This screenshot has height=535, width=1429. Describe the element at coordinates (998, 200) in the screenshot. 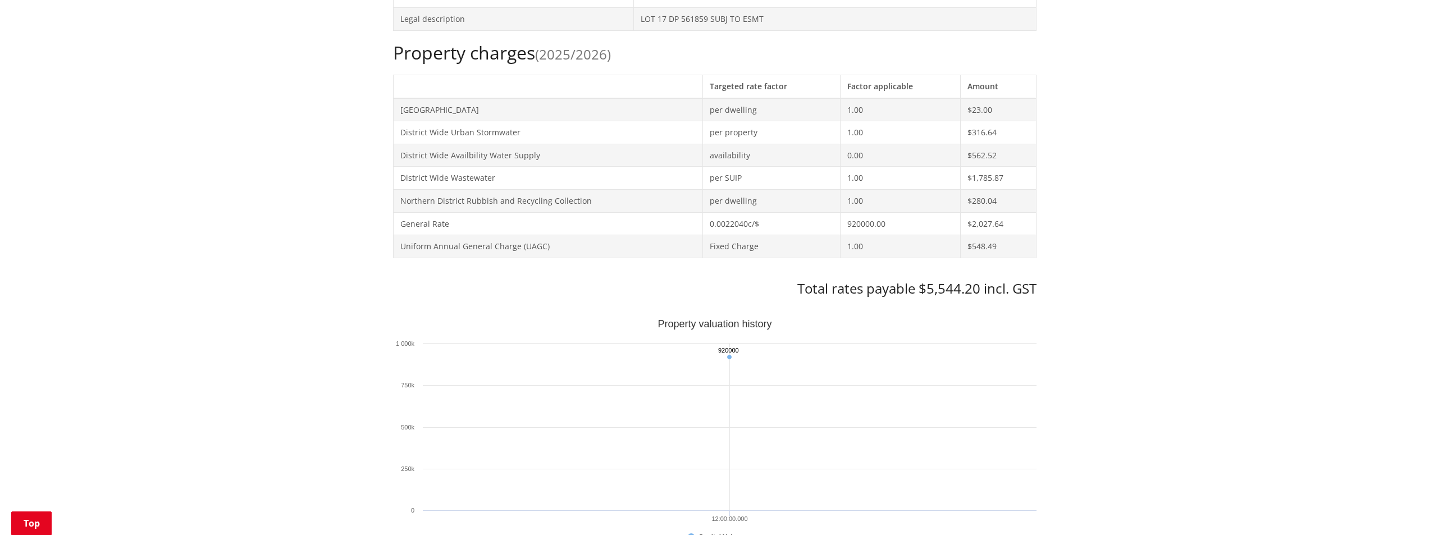

I see `td: $280.04` at that location.